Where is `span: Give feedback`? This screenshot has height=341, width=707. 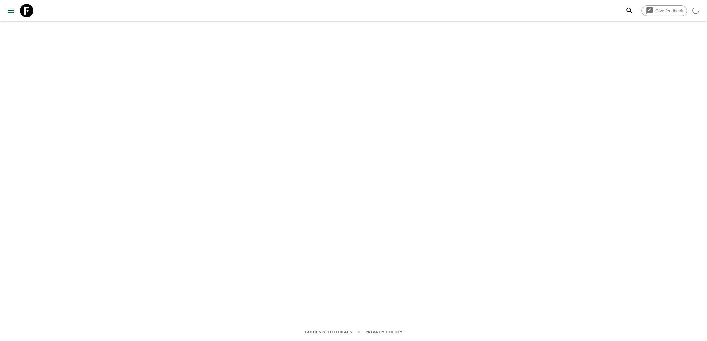
span: Give feedback is located at coordinates (669, 11).